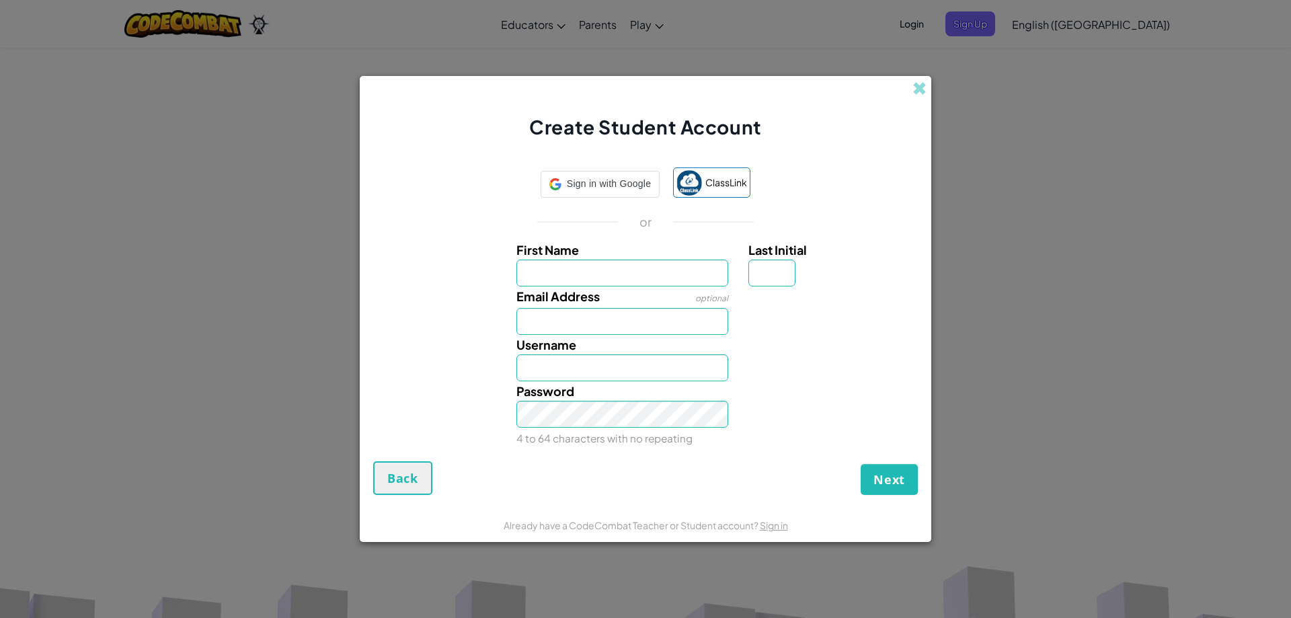  I want to click on img: classlink-logo-small.png, so click(689, 183).